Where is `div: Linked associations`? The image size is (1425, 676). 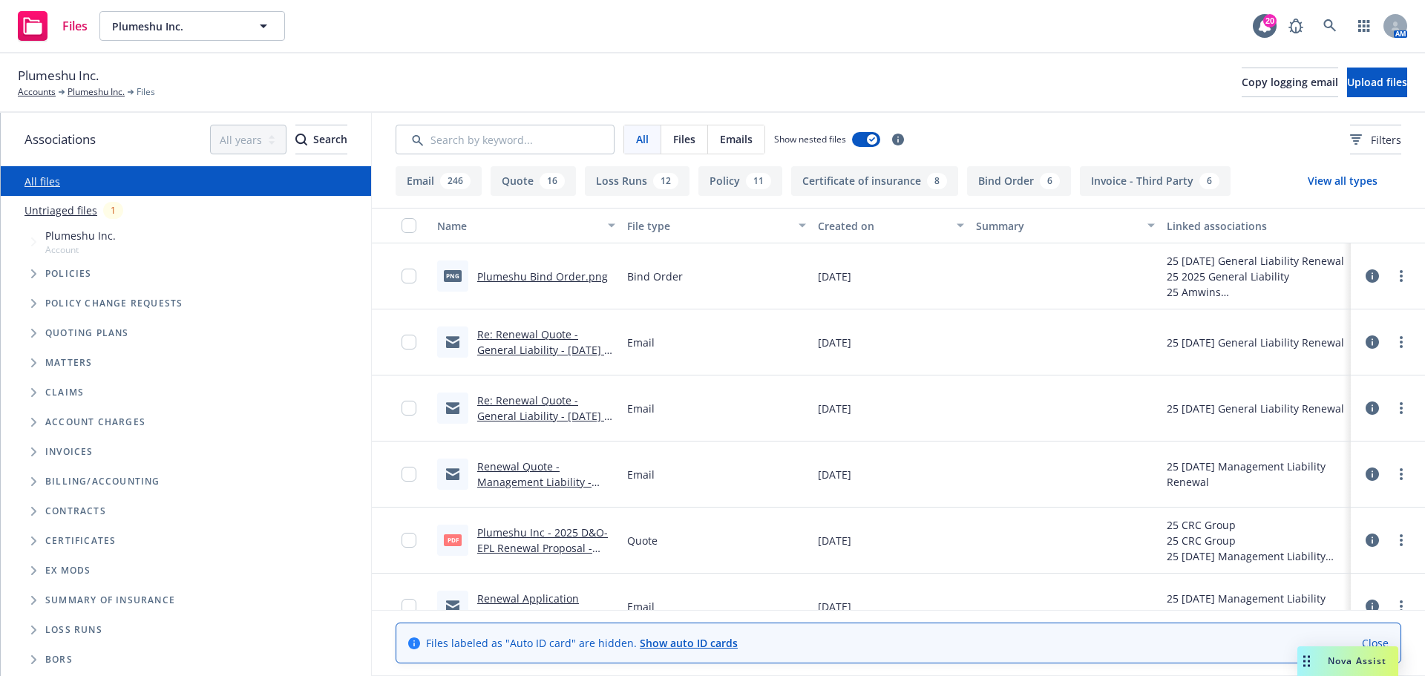
div: Linked associations is located at coordinates (1255, 226).